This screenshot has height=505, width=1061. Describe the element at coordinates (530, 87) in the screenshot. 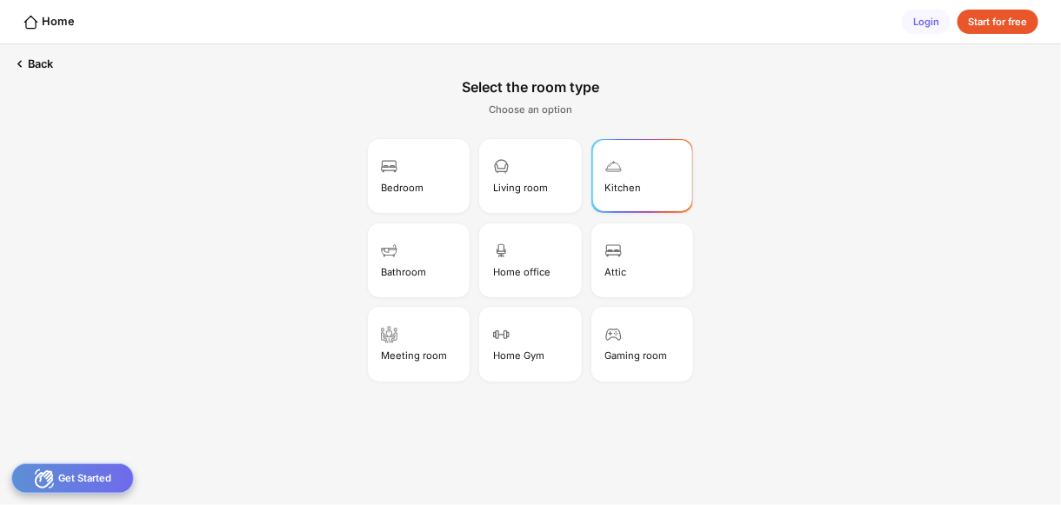

I see `div: Select the room type` at that location.